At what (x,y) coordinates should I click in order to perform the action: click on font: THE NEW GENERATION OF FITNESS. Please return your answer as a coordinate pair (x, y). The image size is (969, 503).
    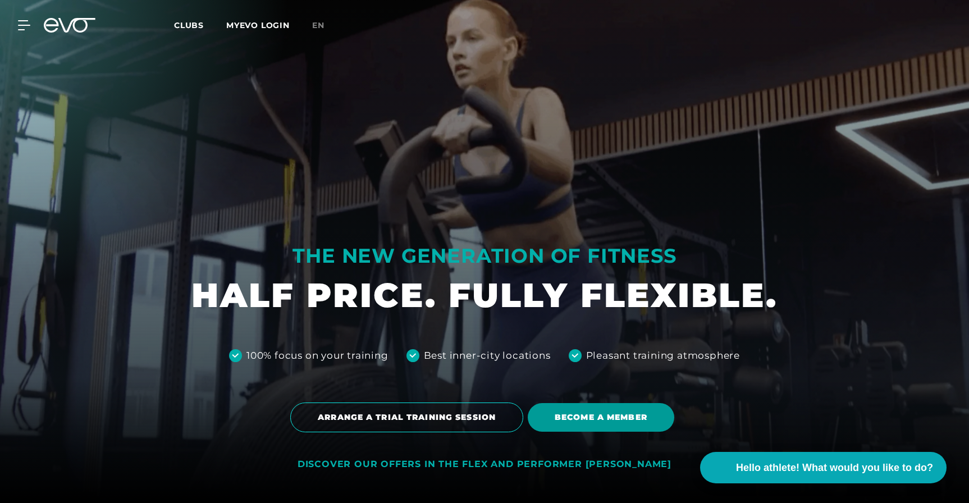
    Looking at the image, I should click on (484, 256).